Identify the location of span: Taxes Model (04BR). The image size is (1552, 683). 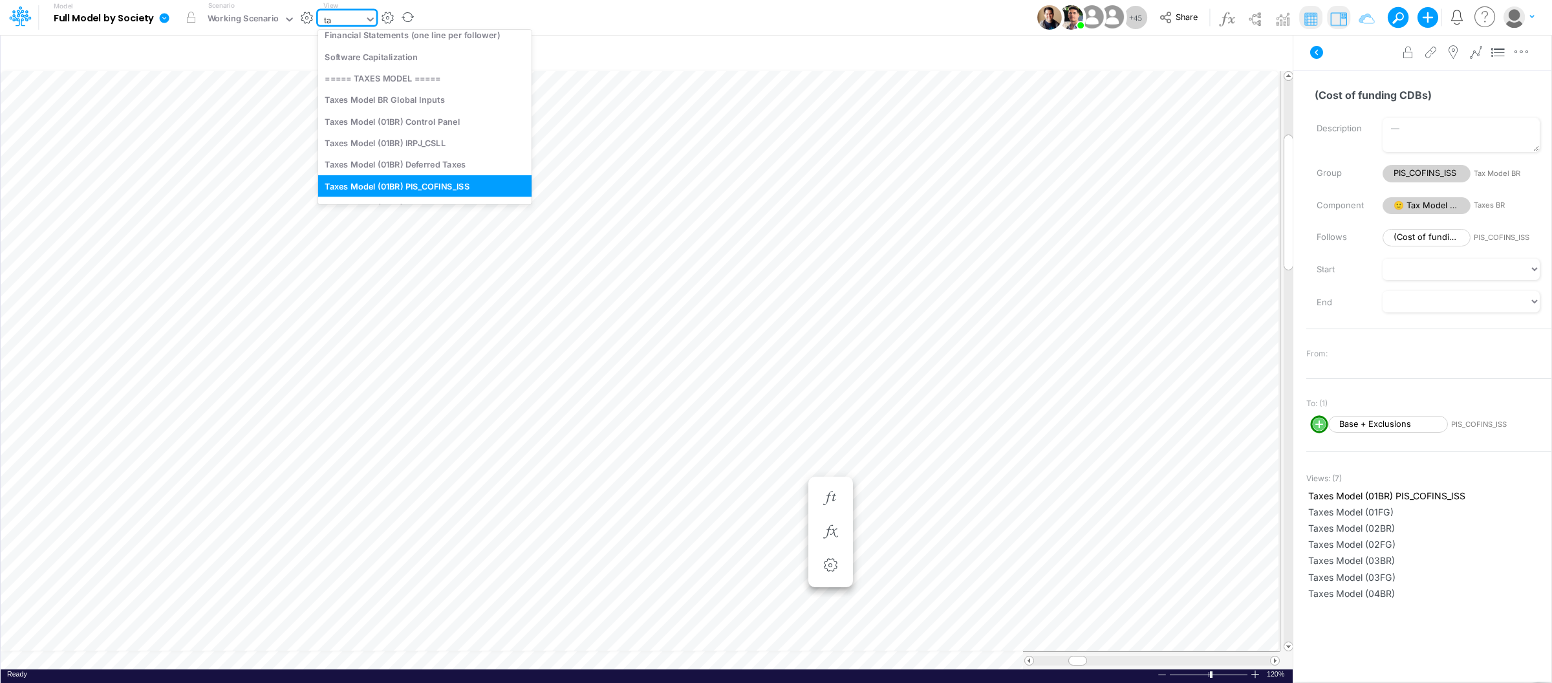
(1429, 593).